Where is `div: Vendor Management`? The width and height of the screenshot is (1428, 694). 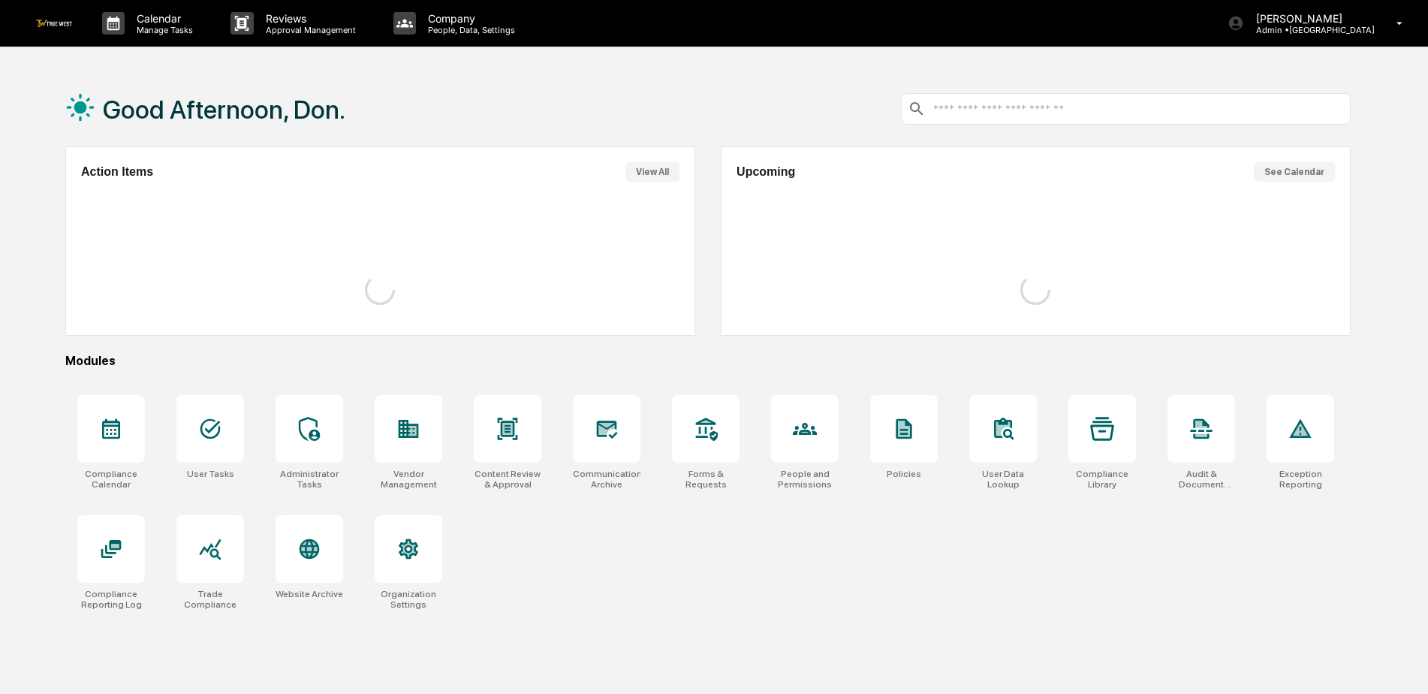
div: Vendor Management is located at coordinates (408, 479).